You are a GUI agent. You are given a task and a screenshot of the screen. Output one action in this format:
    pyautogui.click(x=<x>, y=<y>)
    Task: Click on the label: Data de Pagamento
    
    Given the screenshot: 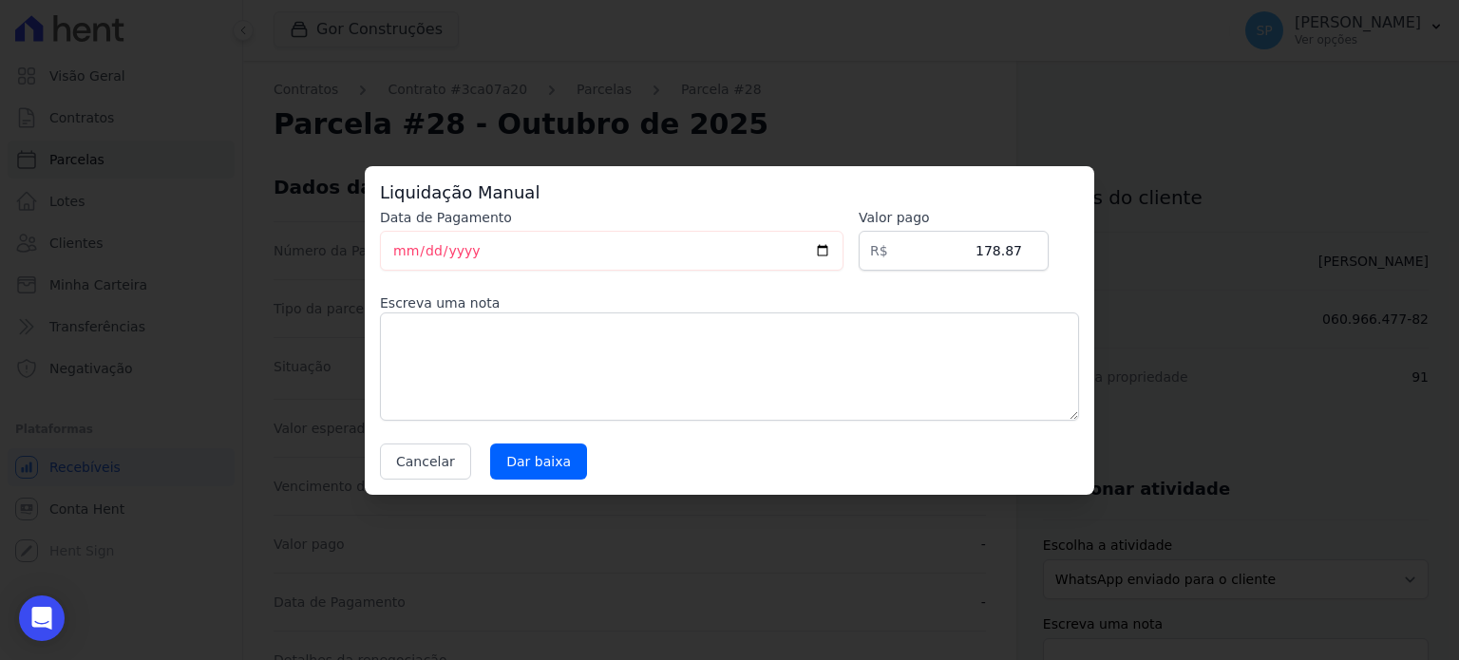 What is the action you would take?
    pyautogui.click(x=612, y=218)
    